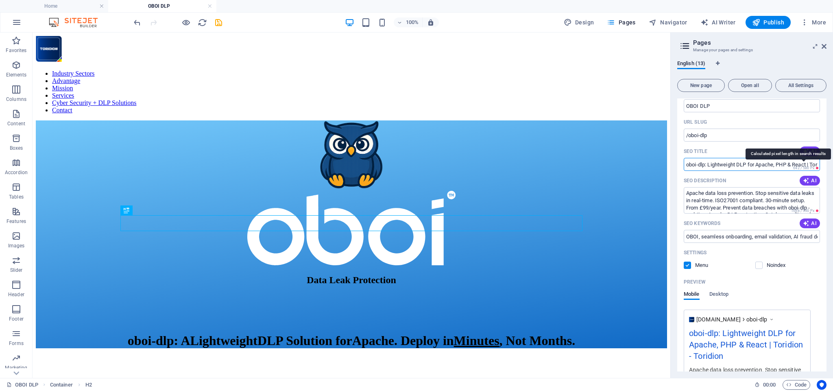 This screenshot has height=391, width=833. Describe the element at coordinates (801, 85) in the screenshot. I see `span: All Settings` at that location.